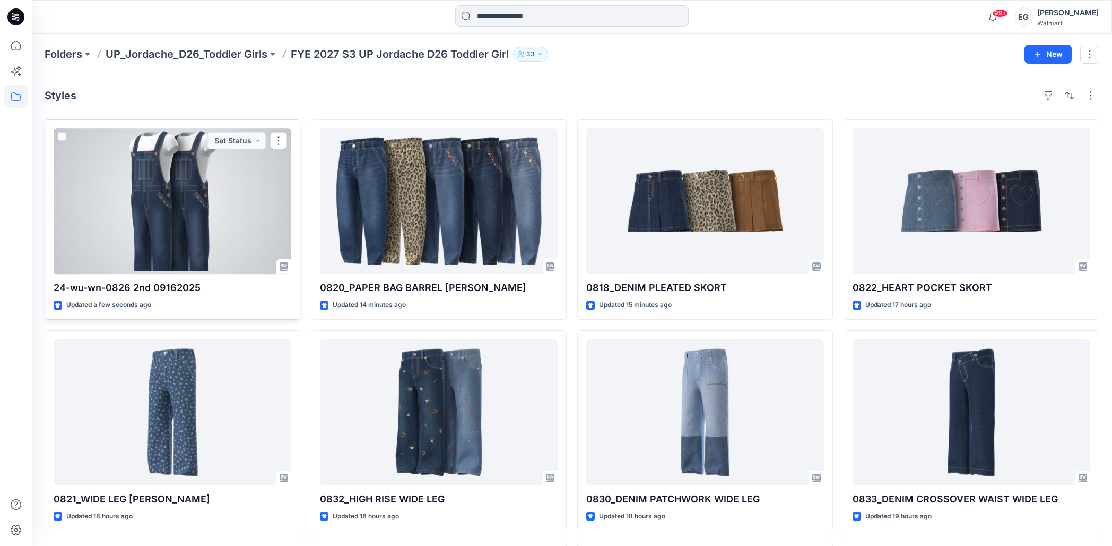 This screenshot has width=1112, height=546. What do you see at coordinates (63, 54) in the screenshot?
I see `p: Folders` at bounding box center [63, 54].